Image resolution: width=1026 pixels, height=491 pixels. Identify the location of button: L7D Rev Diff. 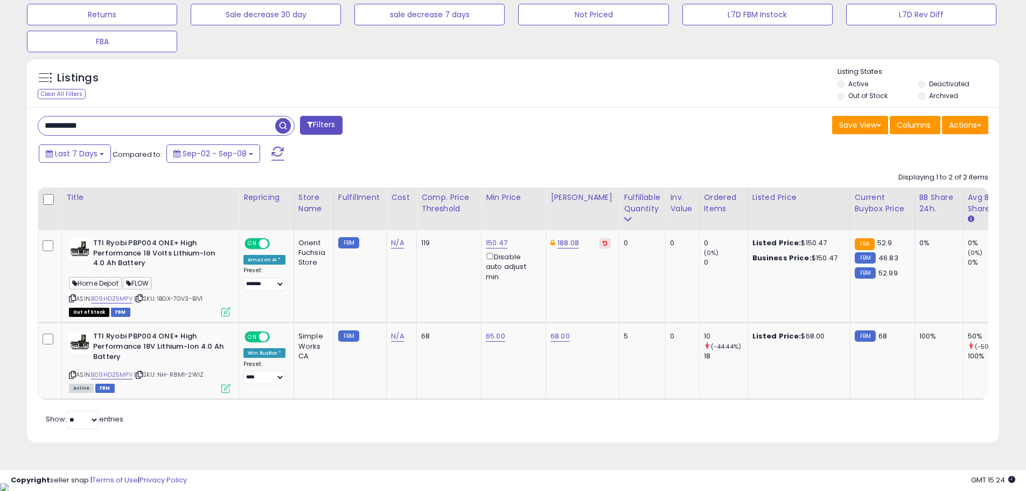
(921, 15).